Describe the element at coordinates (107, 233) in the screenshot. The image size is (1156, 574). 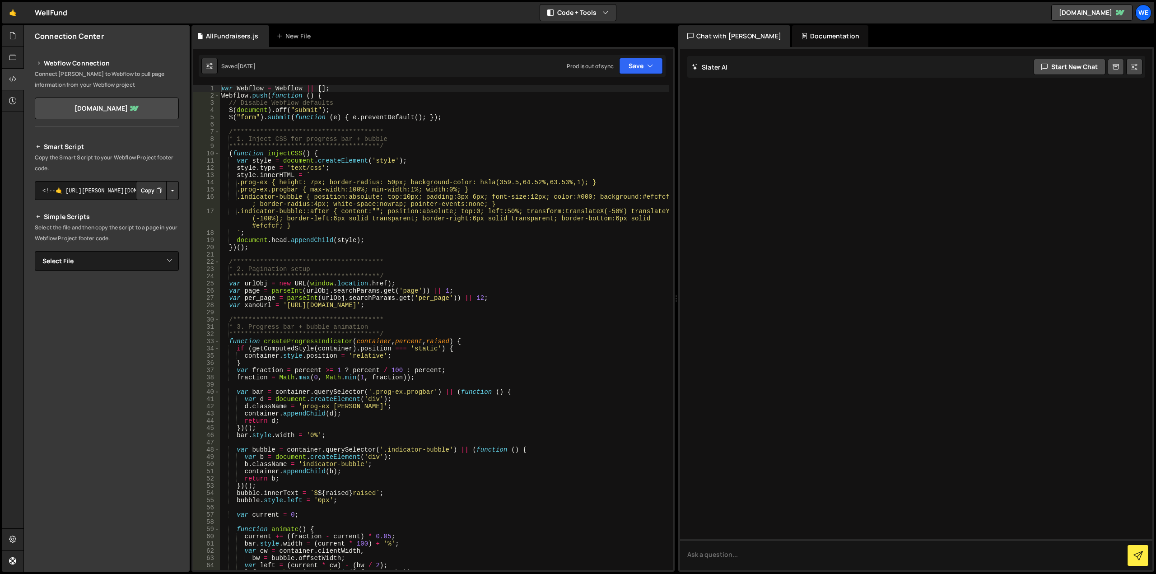
I see `p: Select the file and then copy the script to a page in your Webflow Project footer code.` at that location.